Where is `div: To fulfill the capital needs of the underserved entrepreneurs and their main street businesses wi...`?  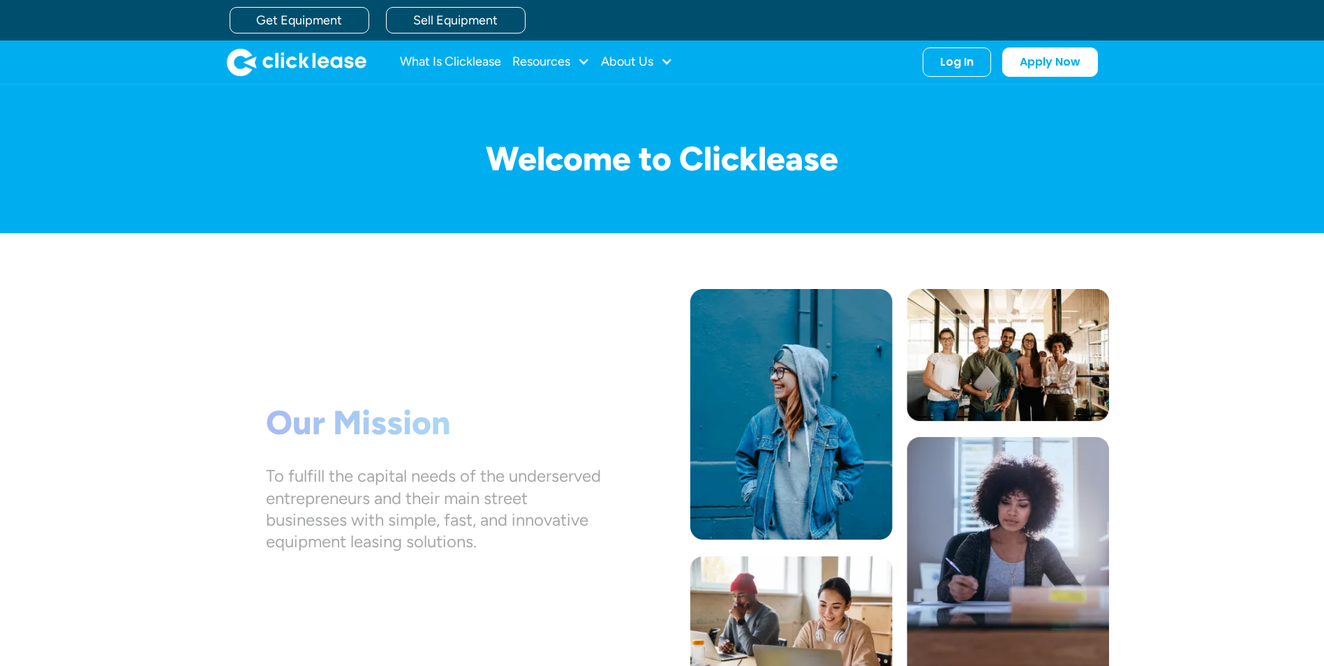 div: To fulfill the capital needs of the underserved entrepreneurs and their main street businesses wi... is located at coordinates (433, 508).